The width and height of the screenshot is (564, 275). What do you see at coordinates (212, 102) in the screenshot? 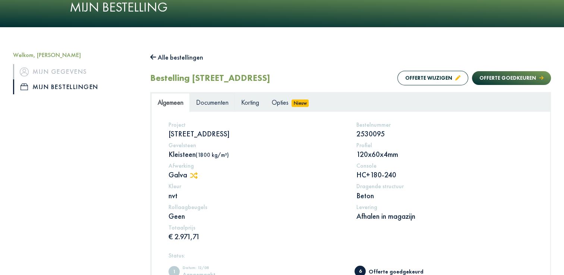
I see `span: Documenten` at bounding box center [212, 102].